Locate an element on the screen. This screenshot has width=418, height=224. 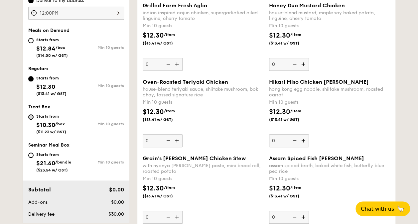
input: Grilled Farm Fresh Aglioindian inspired cajun chicken, supergarlicfied oiled linguine, cherry tom... is located at coordinates (162, 64).